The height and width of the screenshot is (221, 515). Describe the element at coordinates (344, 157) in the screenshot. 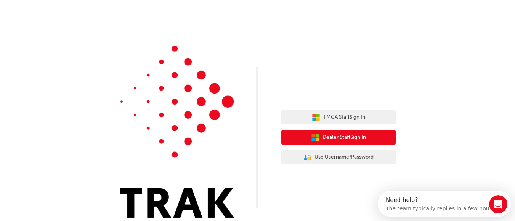

I see `span: Use Username/Password` at that location.